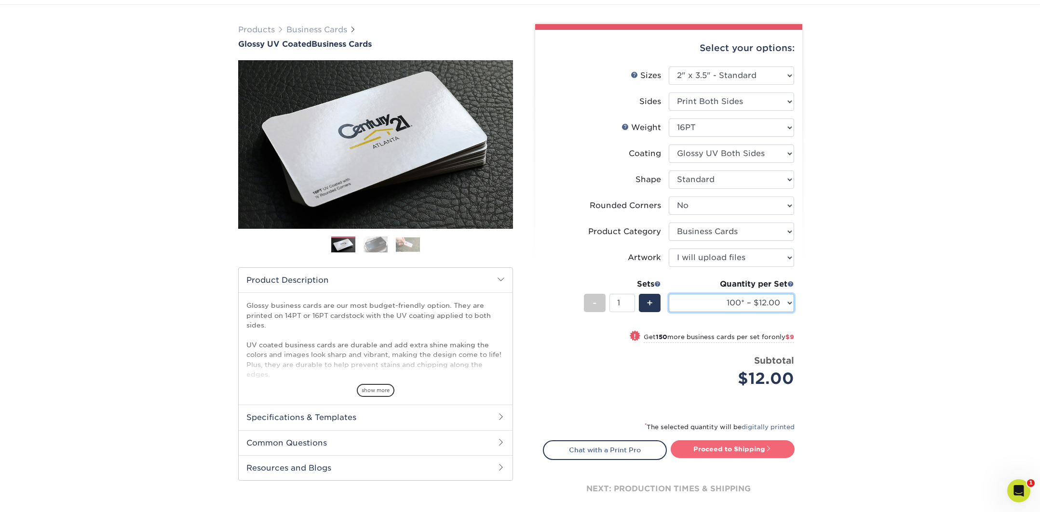 This screenshot has width=1040, height=512. I want to click on small: Get more business cards per set for, so click(719, 338).